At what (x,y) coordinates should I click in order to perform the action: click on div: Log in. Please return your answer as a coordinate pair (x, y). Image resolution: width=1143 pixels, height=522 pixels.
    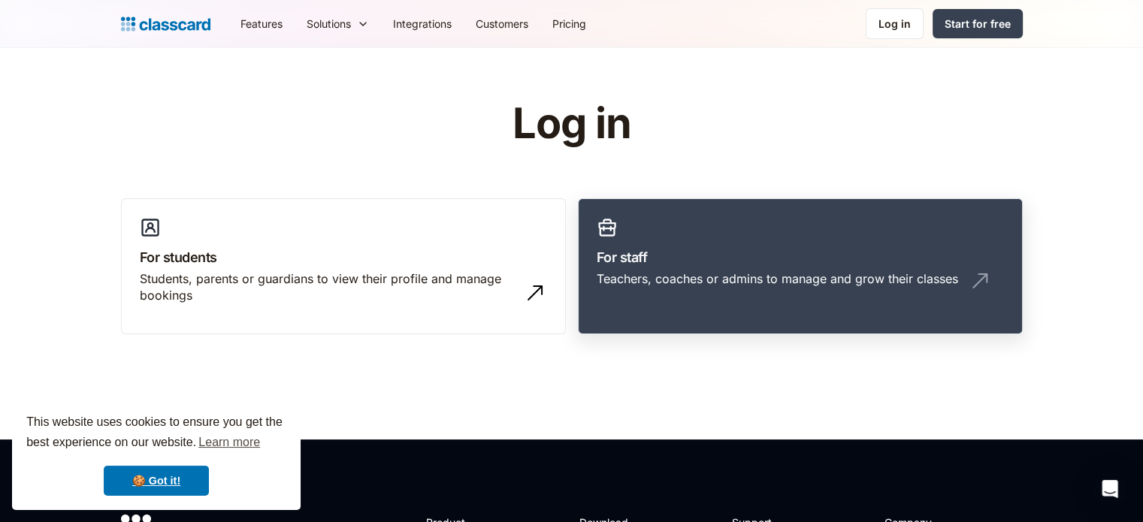
    Looking at the image, I should click on (894, 23).